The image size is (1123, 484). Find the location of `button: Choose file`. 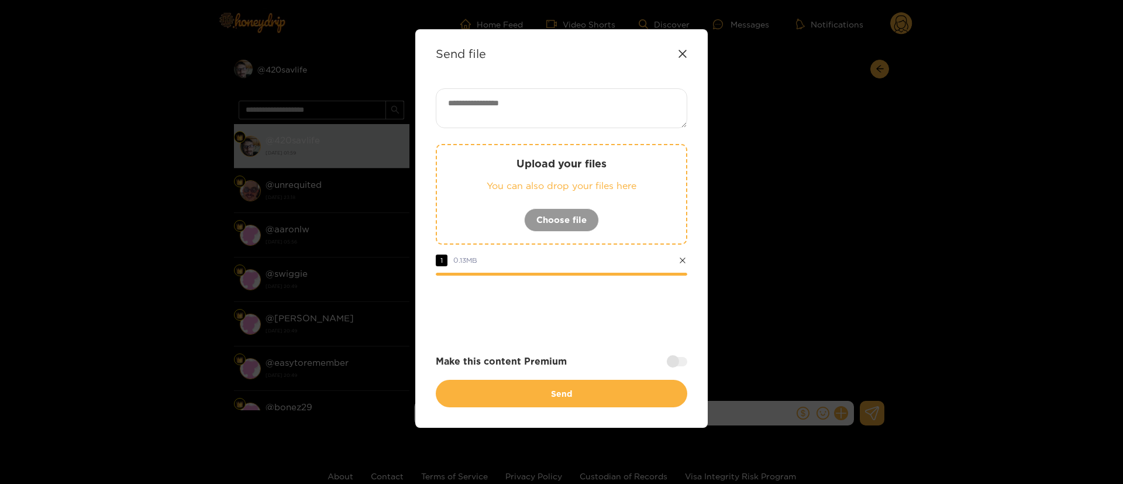

button: Choose file is located at coordinates (561, 220).